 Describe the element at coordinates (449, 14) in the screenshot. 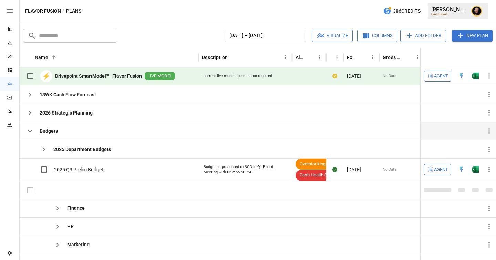

I see `div: Flavor Fusion` at that location.